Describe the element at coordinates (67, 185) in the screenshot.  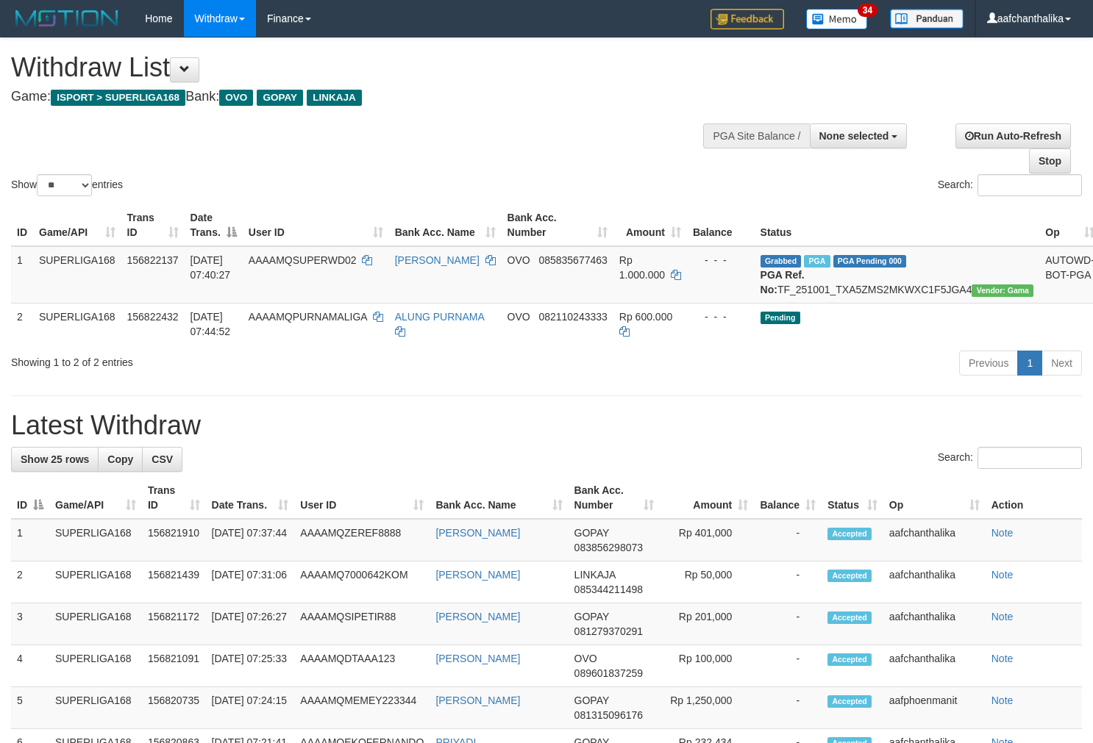
I see `label: Show entries` at that location.